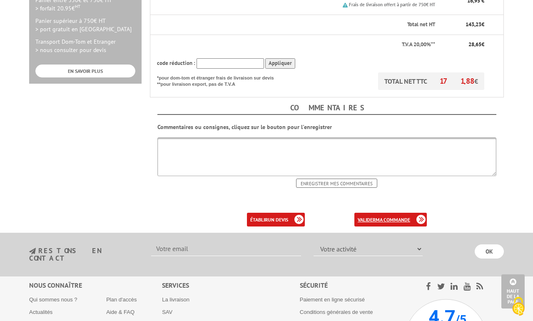 The height and width of the screenshot is (321, 533). I want to click on div: Services, so click(231, 285).